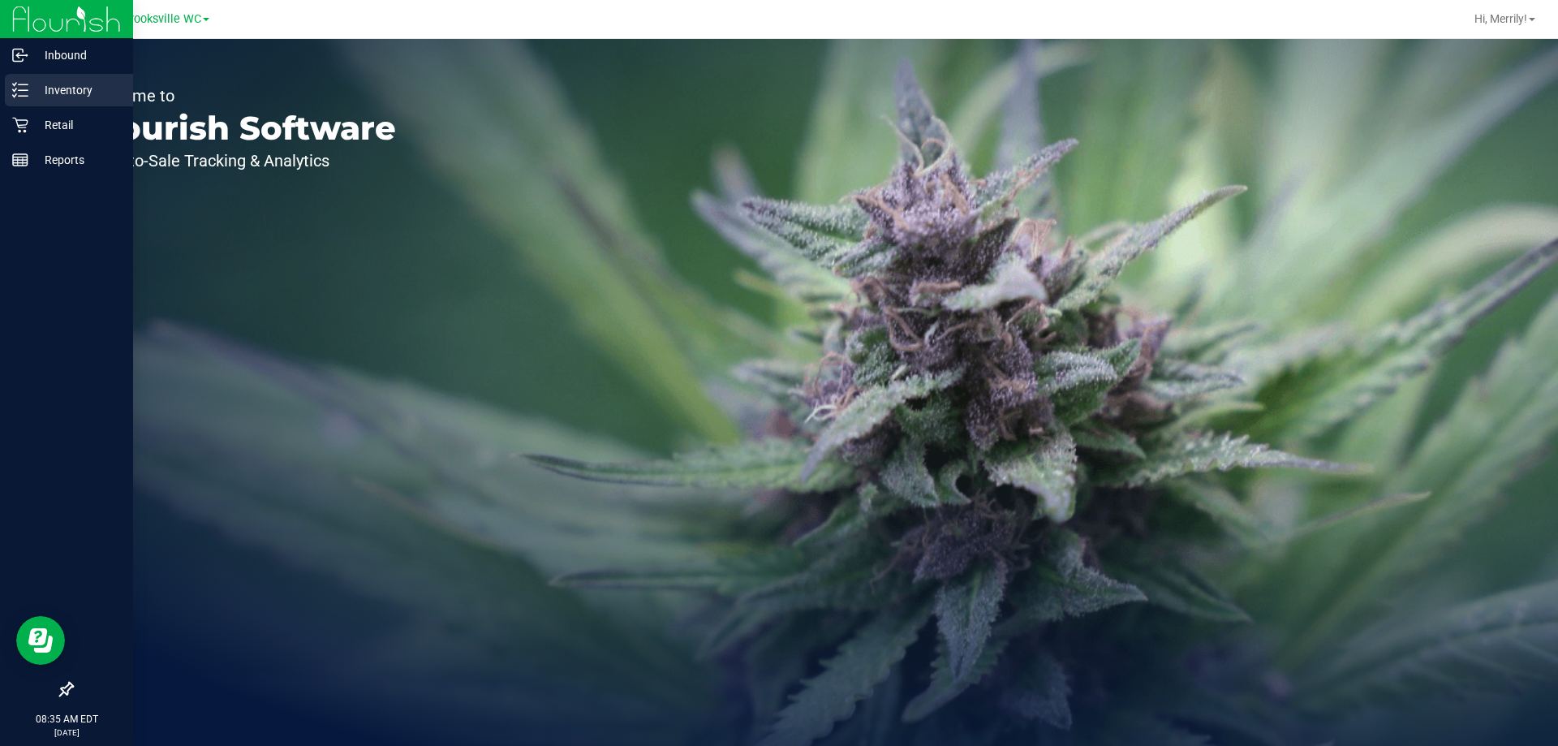 This screenshot has width=1558, height=746. Describe the element at coordinates (242, 161) in the screenshot. I see `p: Seed-to-Sale Tracking & Analytics` at that location.